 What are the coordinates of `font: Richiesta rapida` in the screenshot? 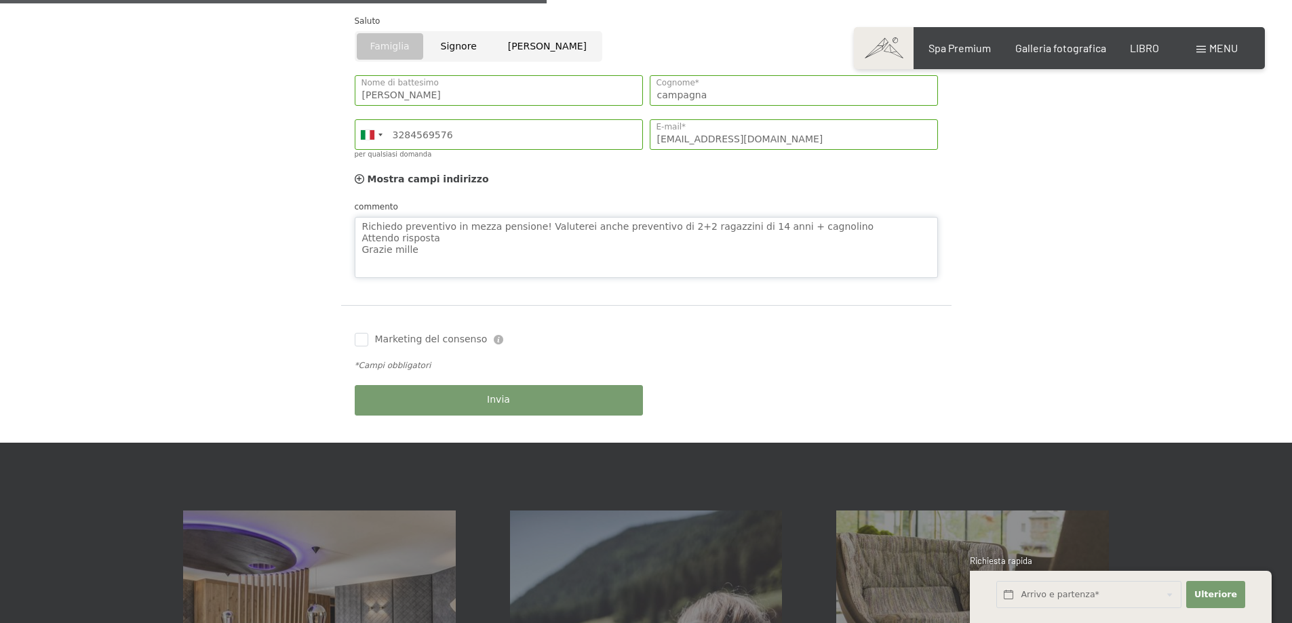 It's located at (1001, 561).